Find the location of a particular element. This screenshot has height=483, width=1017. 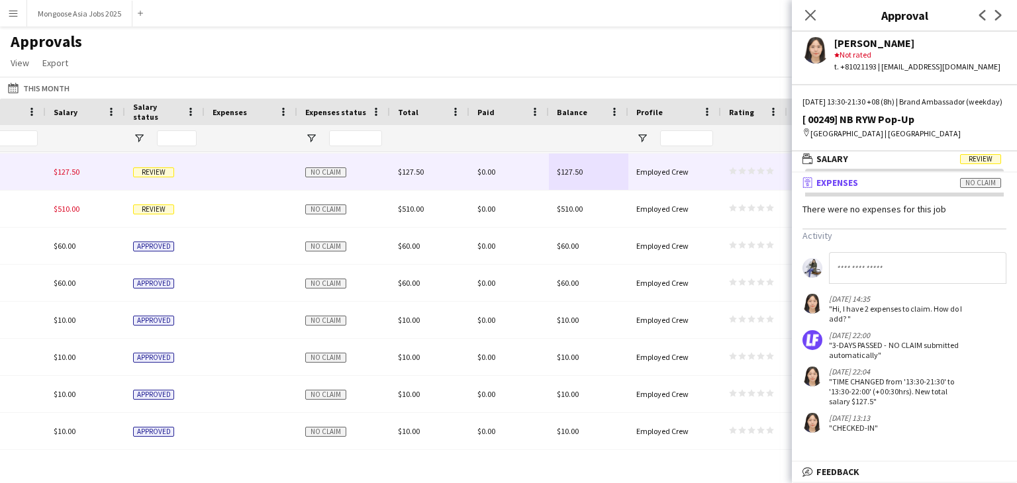

div: ExpensesNo claim is located at coordinates (905, 321).